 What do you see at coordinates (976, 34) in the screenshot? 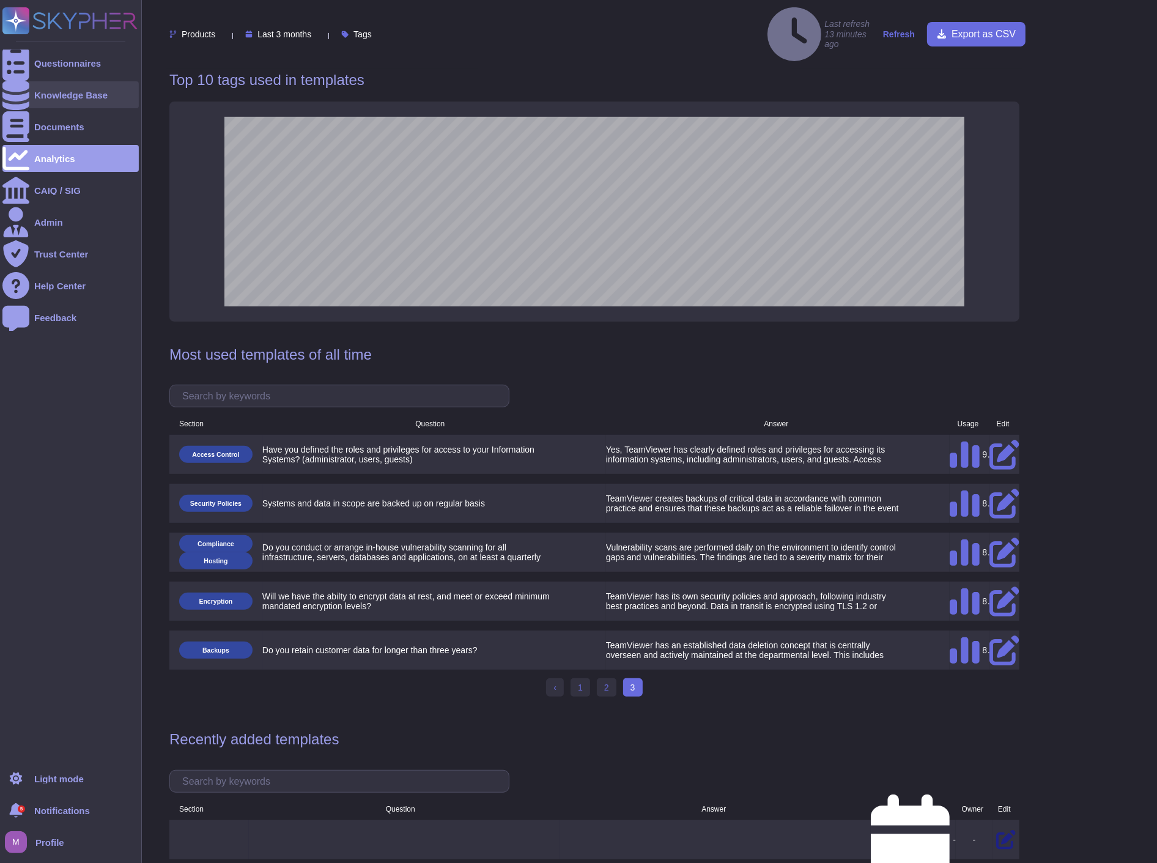
I see `button: Export as CSV` at bounding box center [976, 34].